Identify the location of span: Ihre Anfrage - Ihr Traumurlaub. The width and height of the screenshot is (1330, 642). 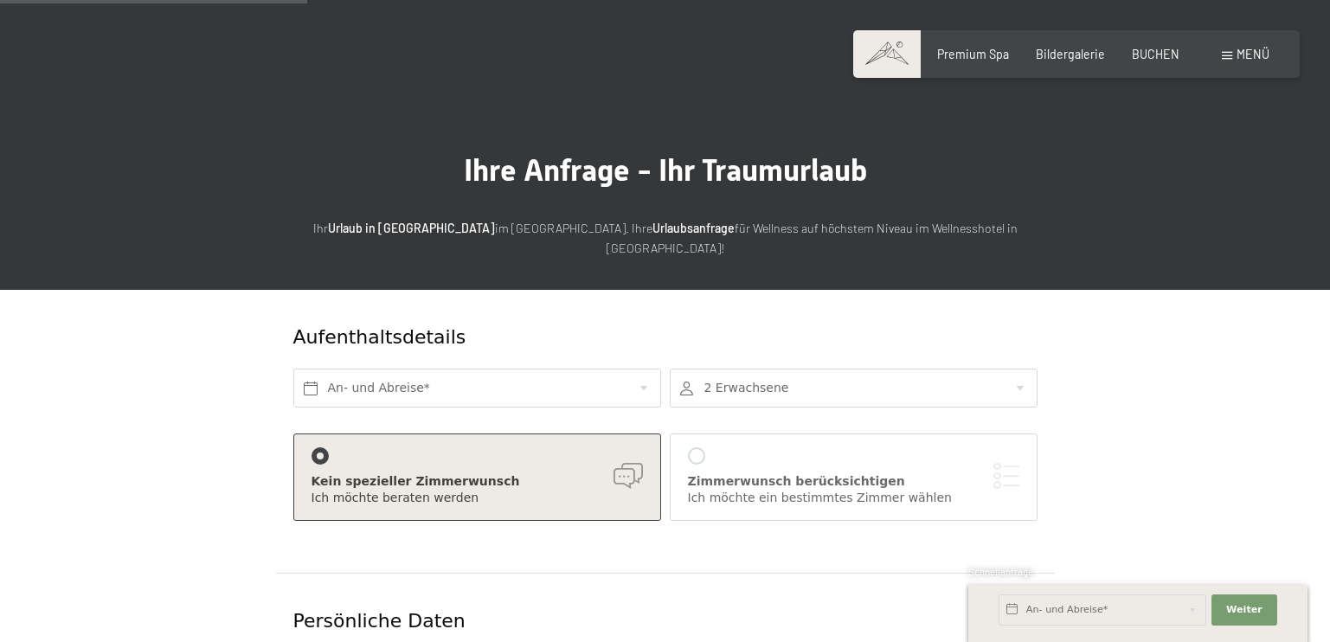
(665, 170).